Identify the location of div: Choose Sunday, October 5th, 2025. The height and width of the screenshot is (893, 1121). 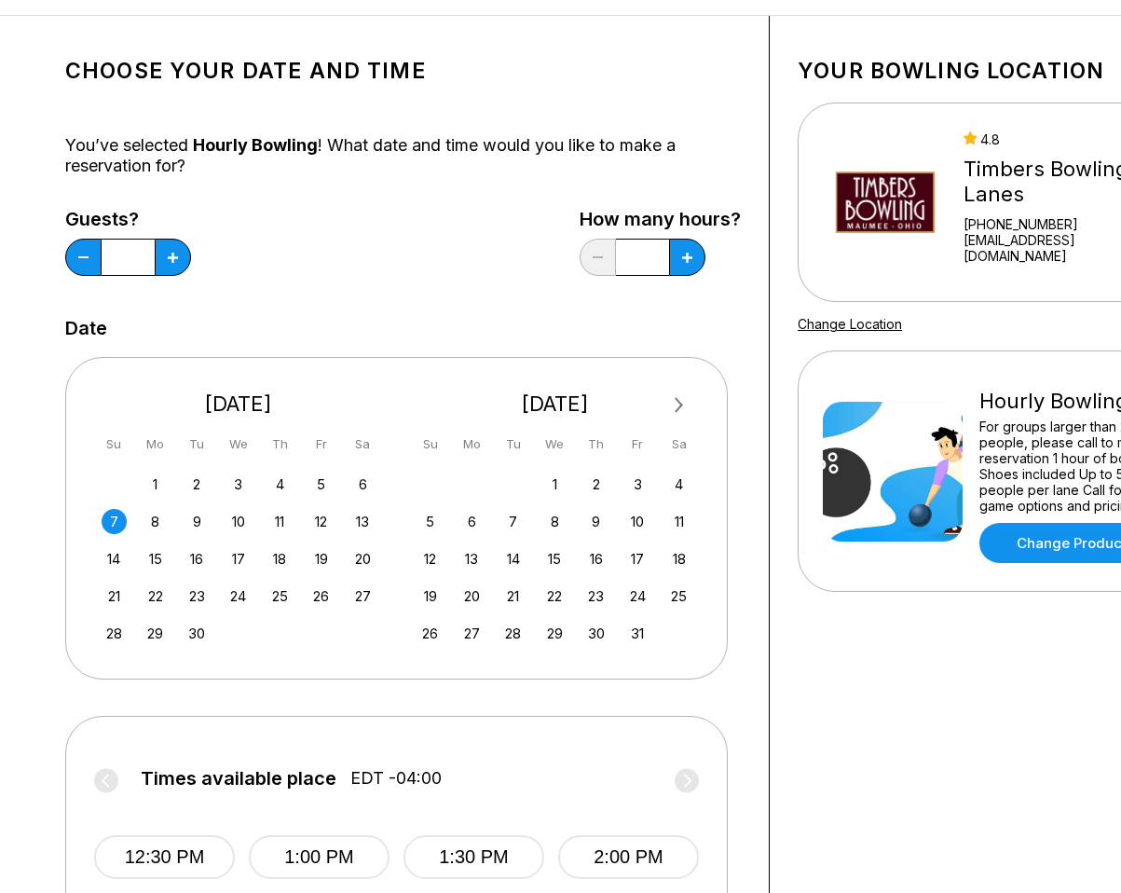
(429, 521).